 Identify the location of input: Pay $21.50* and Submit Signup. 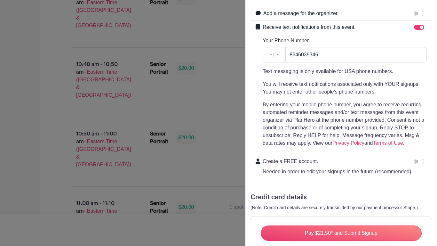
(341, 233).